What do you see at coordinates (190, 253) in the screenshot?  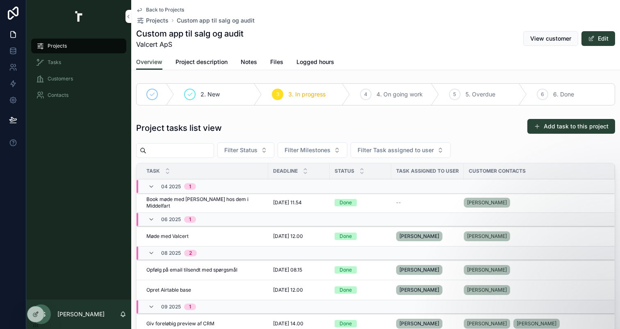 I see `div: 2` at bounding box center [190, 253].